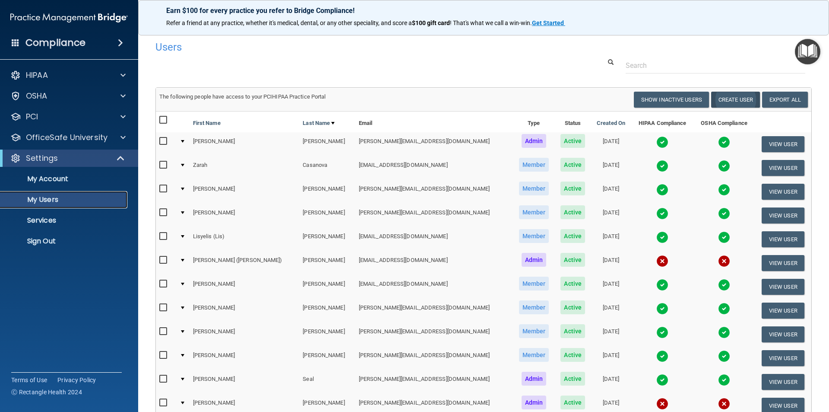 The image size is (829, 412). What do you see at coordinates (724, 122) in the screenshot?
I see `th: OSHA Compliance` at bounding box center [724, 122].